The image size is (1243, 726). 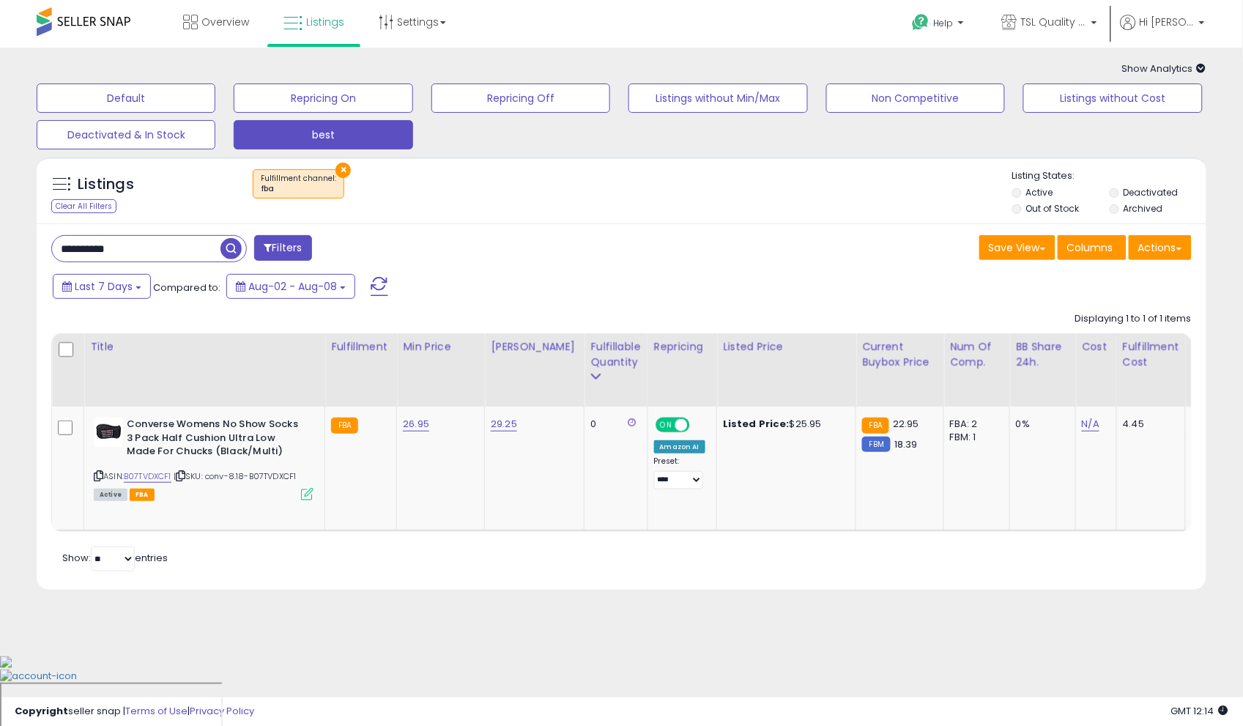 I want to click on div: Repricing, so click(x=682, y=347).